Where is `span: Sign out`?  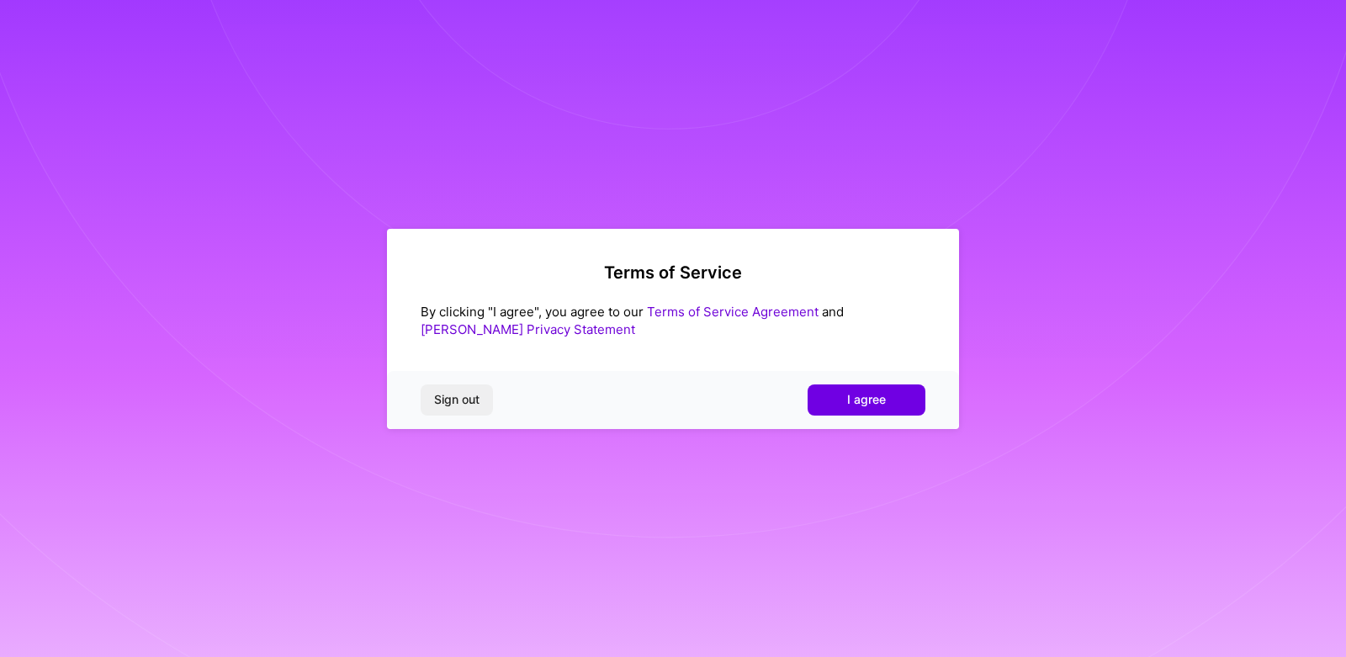 span: Sign out is located at coordinates (457, 400).